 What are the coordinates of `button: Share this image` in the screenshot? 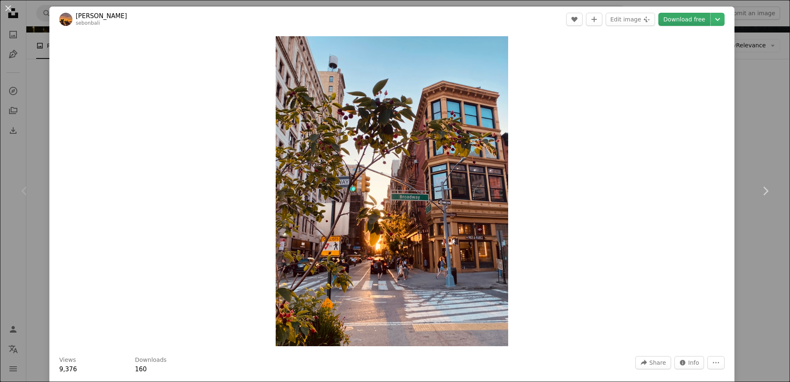 It's located at (653, 362).